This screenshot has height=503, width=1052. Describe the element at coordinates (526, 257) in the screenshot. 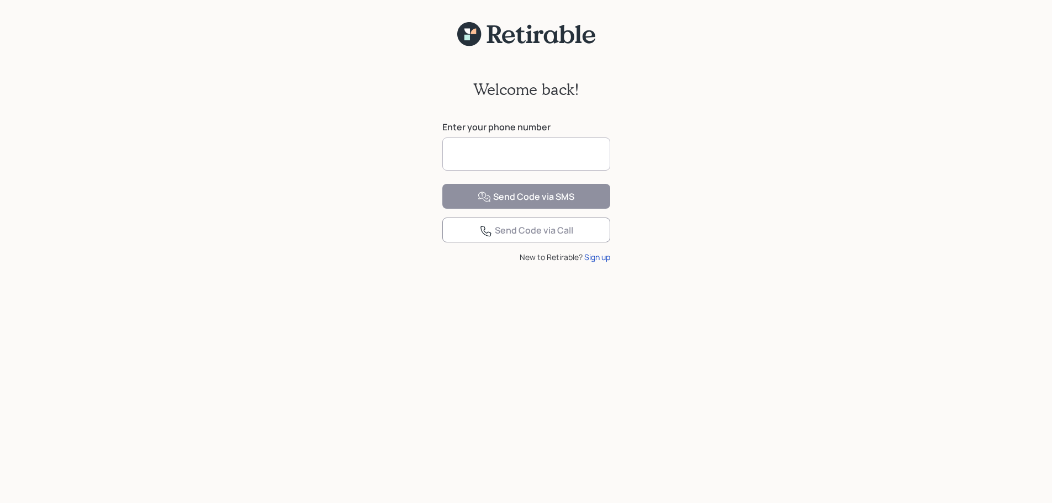

I see `div: New to Retirable?` at that location.